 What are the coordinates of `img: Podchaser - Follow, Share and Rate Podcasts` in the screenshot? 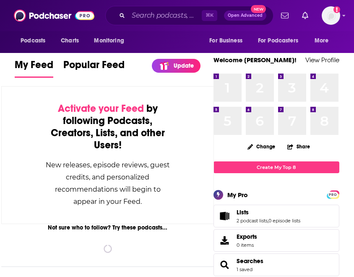 It's located at (54, 16).